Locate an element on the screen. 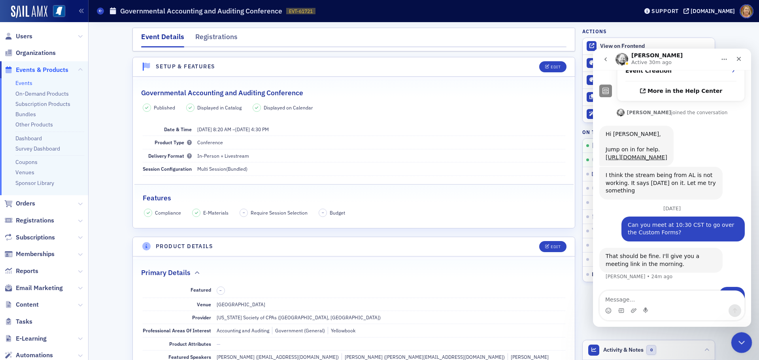 This screenshot has height=360, width=759. span: Displayed in Catalog is located at coordinates (219, 108).